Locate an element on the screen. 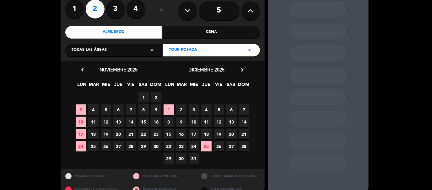 The height and width of the screenshot is (190, 432). span: noviembre 2025 is located at coordinates (118, 70).